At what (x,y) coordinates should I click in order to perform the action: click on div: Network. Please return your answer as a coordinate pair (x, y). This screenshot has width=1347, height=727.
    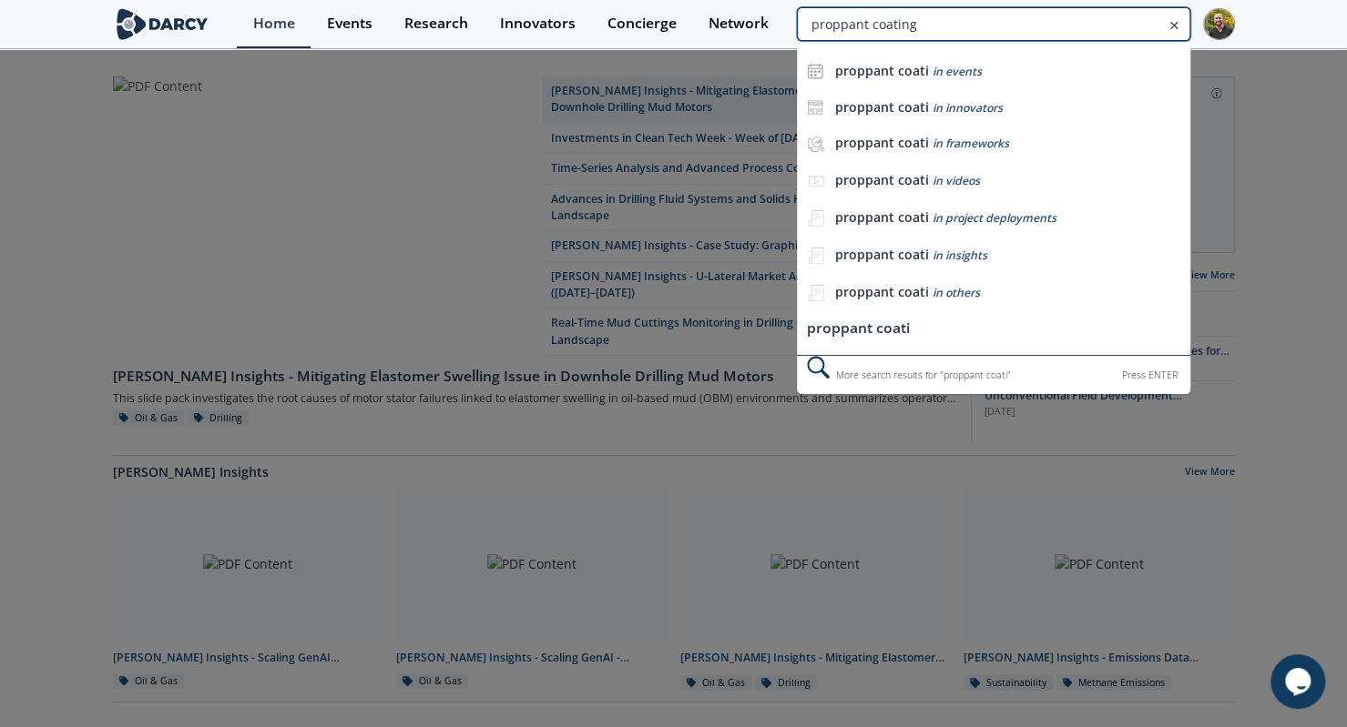
    Looking at the image, I should click on (738, 24).